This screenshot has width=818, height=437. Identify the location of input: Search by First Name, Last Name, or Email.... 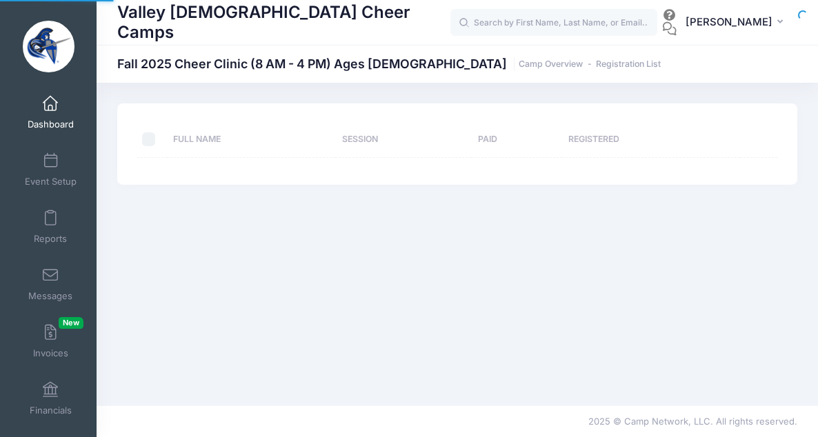
(554, 23).